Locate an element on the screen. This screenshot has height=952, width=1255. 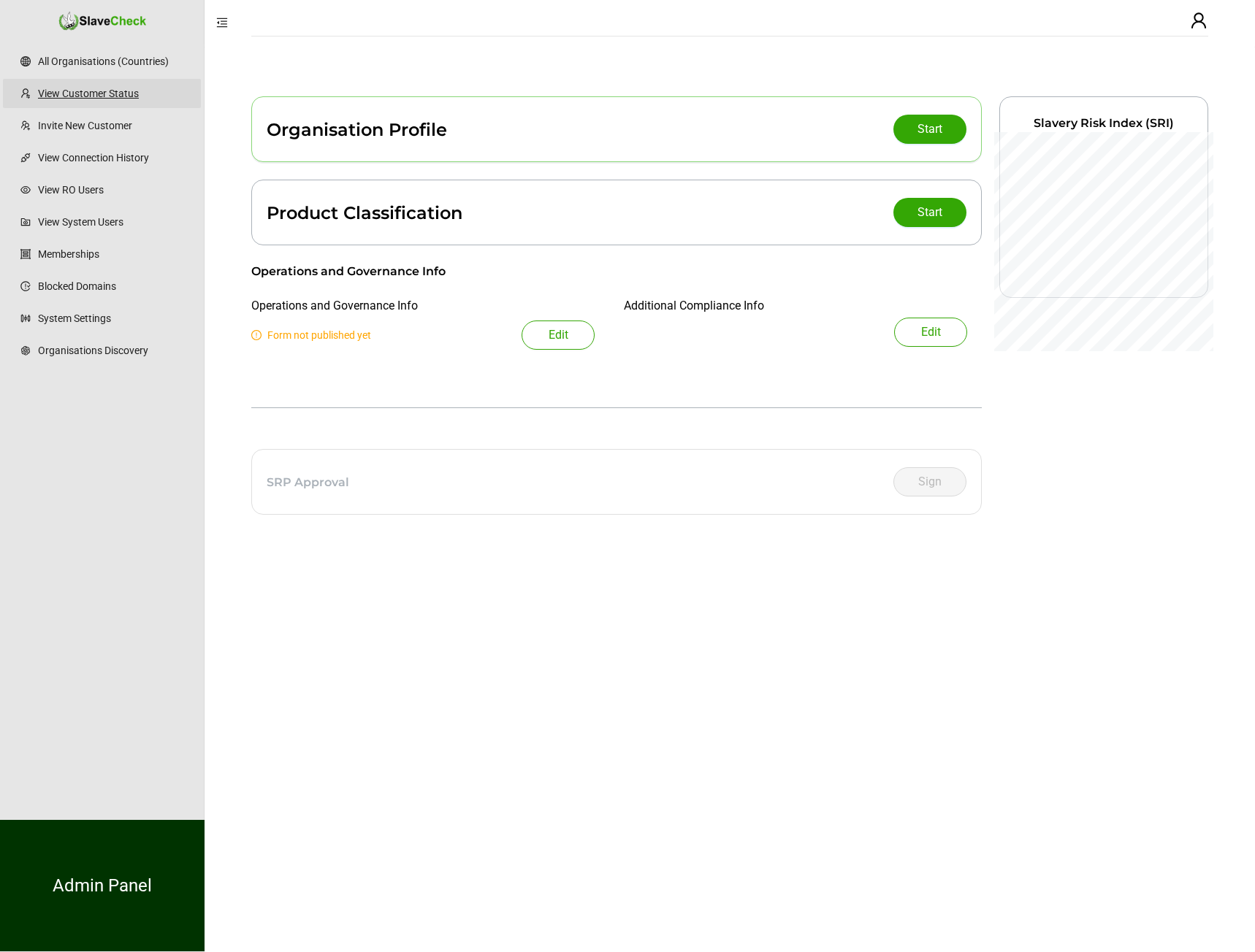
a: System Settings is located at coordinates (113, 318).